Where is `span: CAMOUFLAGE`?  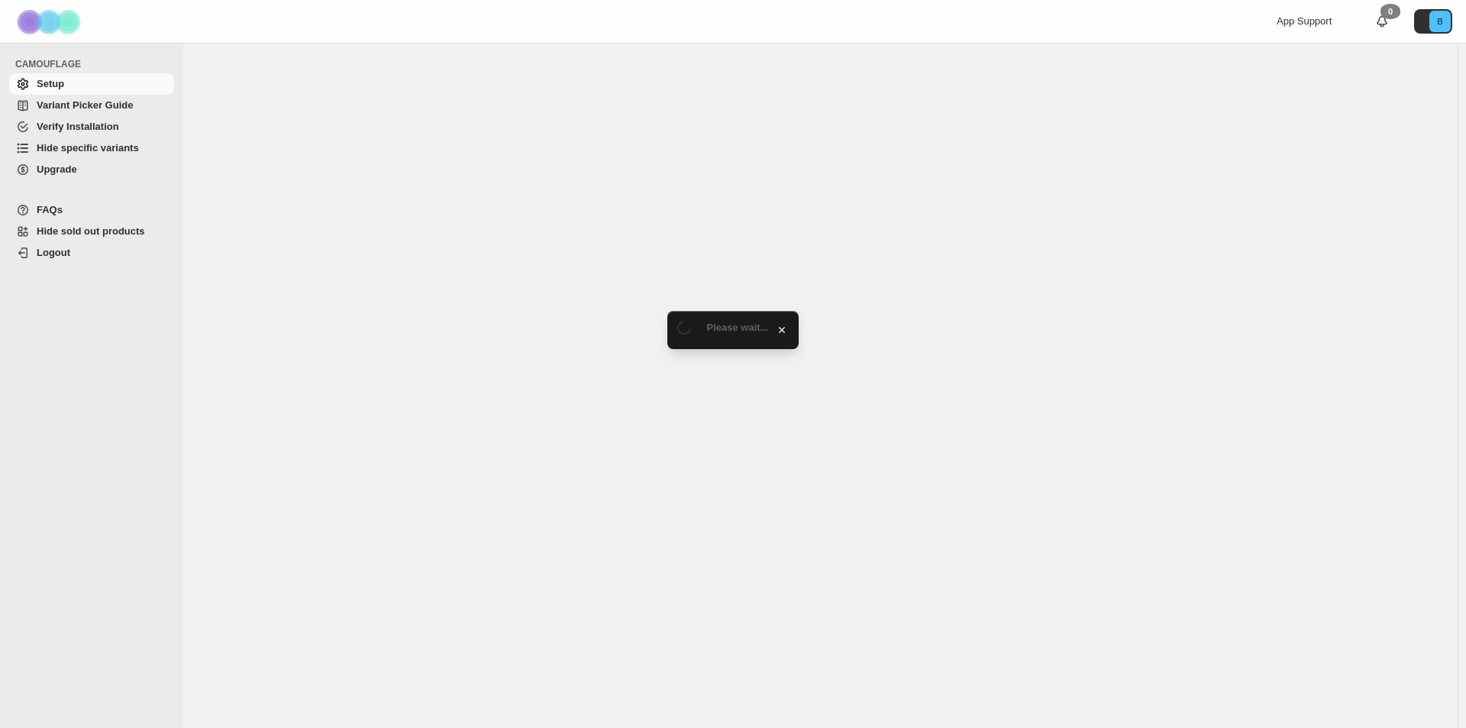 span: CAMOUFLAGE is located at coordinates (95, 64).